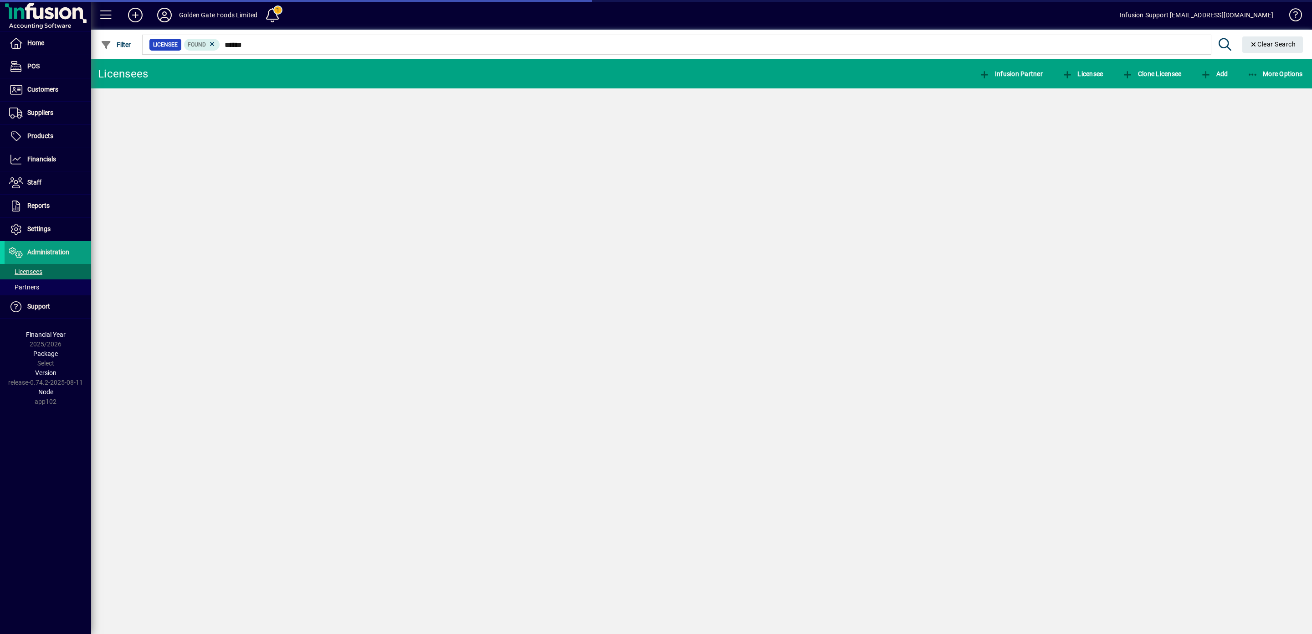 The width and height of the screenshot is (1312, 634). What do you see at coordinates (1151, 74) in the screenshot?
I see `button: Clone Licensee` at bounding box center [1151, 74].